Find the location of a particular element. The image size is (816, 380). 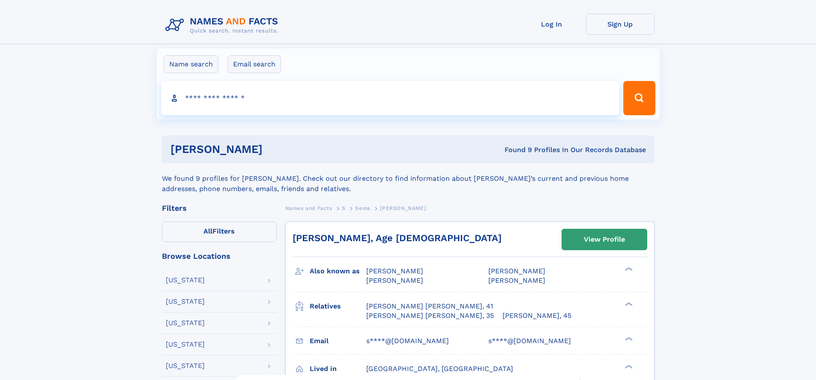

div: Filters is located at coordinates (219, 208).